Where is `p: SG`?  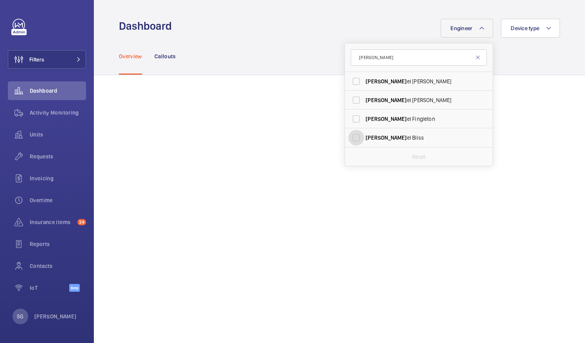
p: SG is located at coordinates (20, 317).